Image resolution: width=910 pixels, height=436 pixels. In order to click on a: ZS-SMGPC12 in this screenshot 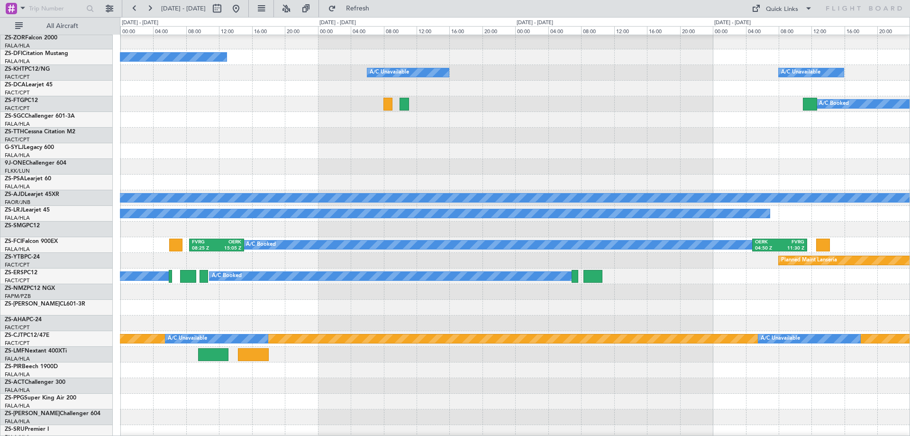, I will do `click(22, 226)`.